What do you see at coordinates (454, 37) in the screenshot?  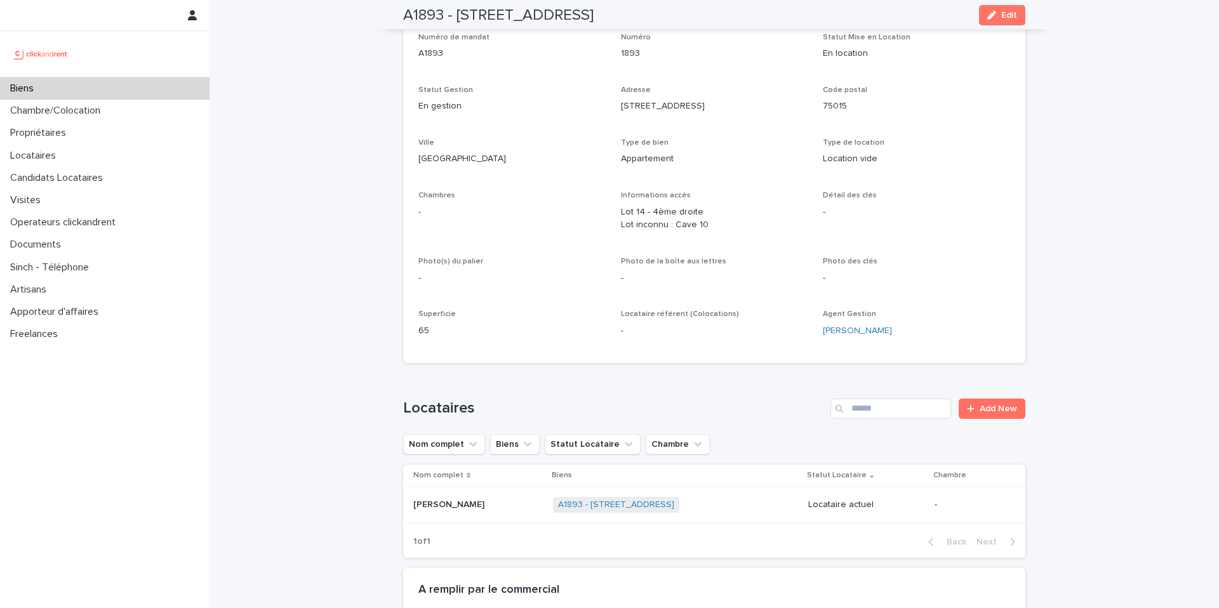 I see `span: Numéro de mandat` at bounding box center [454, 37].